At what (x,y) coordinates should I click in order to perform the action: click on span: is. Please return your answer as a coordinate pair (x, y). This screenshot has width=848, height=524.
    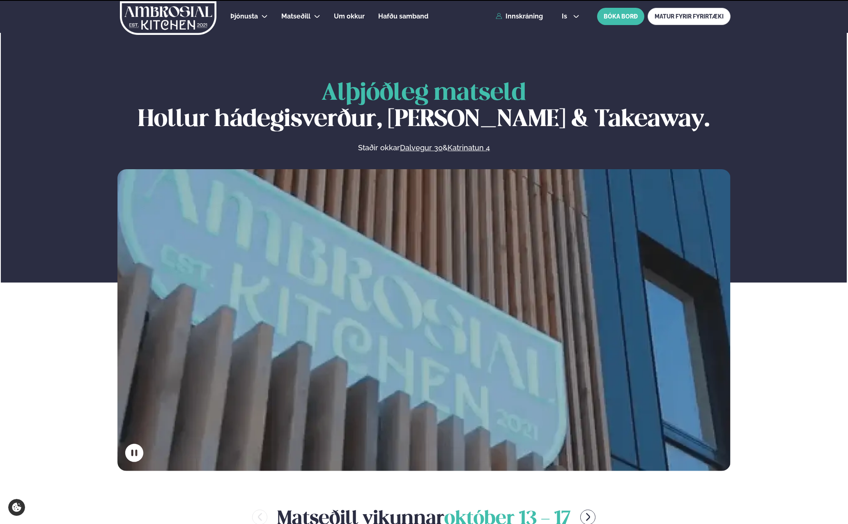
    Looking at the image, I should click on (566, 16).